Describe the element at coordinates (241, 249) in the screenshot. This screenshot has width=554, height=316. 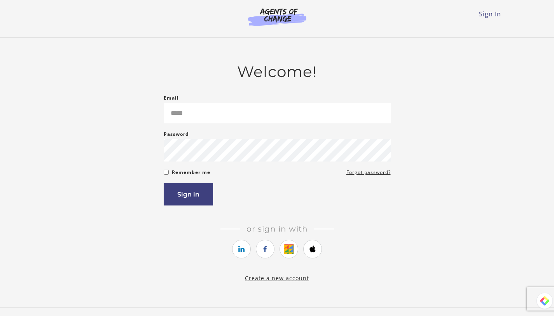
I see `a: https://courses.thinkific.com/users/auth/linkedin?ss%5Breferral%5D=&ss%5Buser_return_to%5D=&ss%5B...` at that location.